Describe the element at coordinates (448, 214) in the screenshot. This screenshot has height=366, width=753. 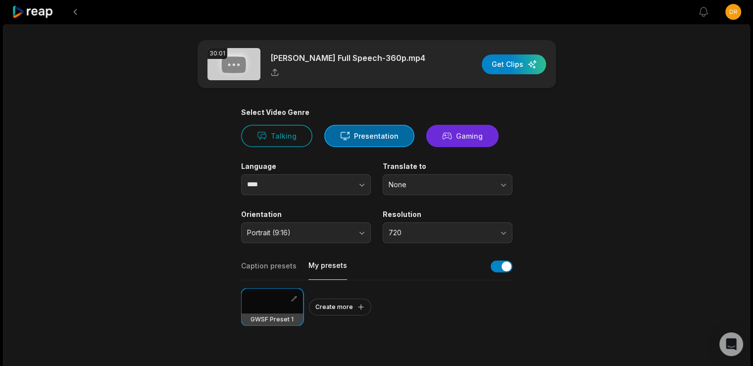
I see `label: Resolution` at that location.